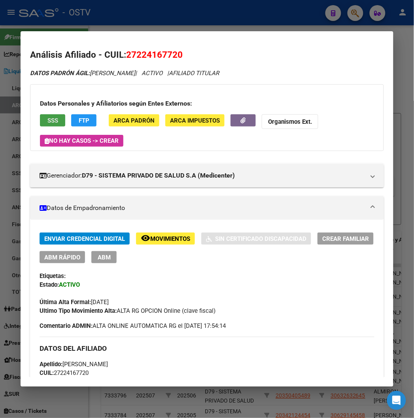 This screenshot has height=418, width=414. Describe the element at coordinates (85, 238) in the screenshot. I see `button: Enviar Credencial Digital` at that location.